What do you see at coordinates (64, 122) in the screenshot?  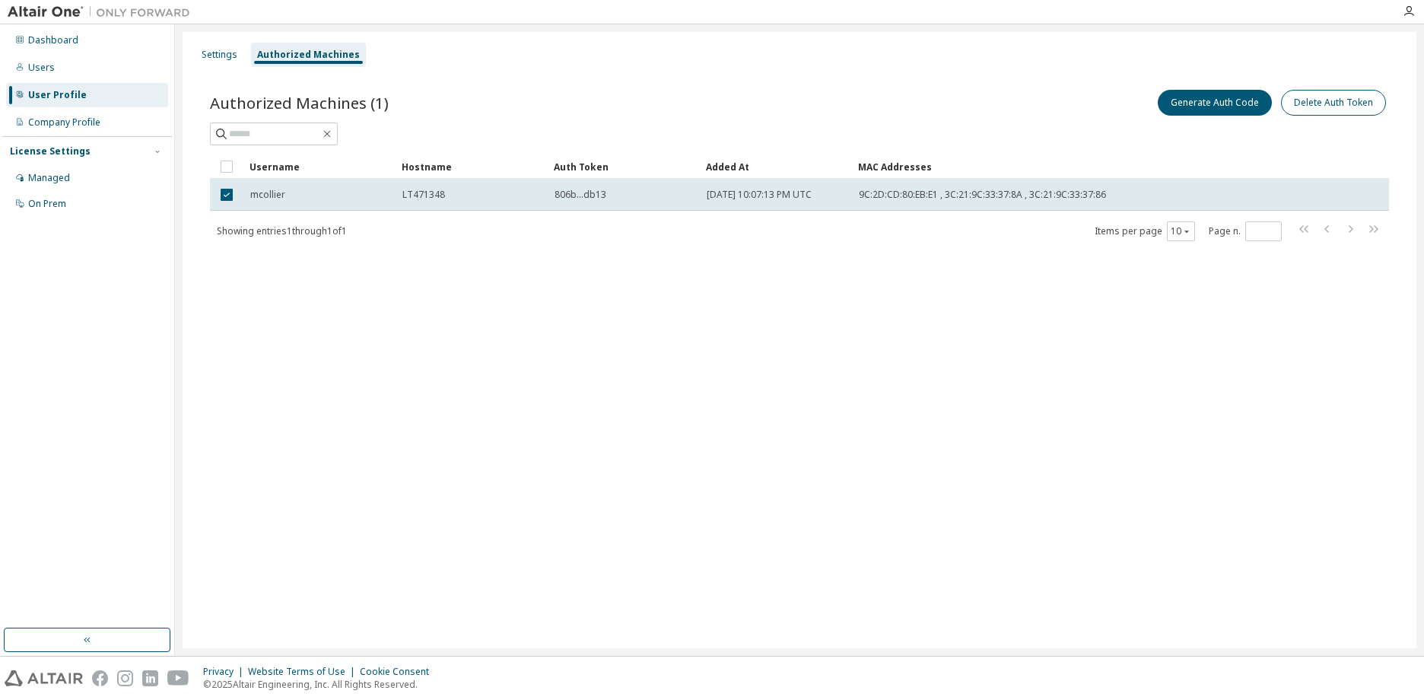 I see `div: Company Profile` at bounding box center [64, 122].